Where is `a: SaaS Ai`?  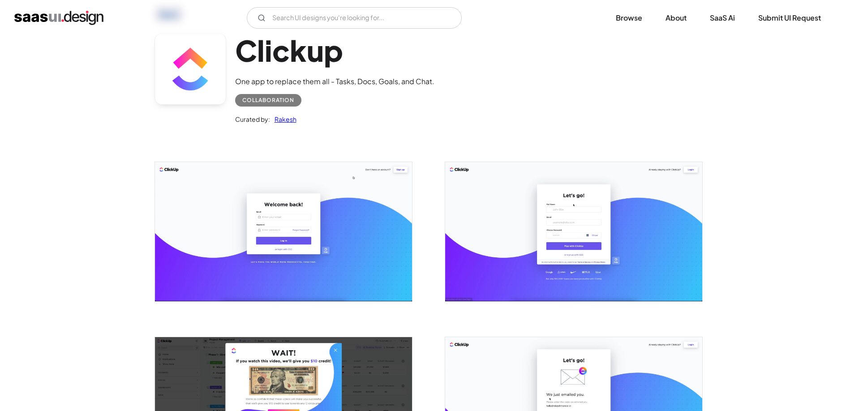
a: SaaS Ai is located at coordinates (722, 18).